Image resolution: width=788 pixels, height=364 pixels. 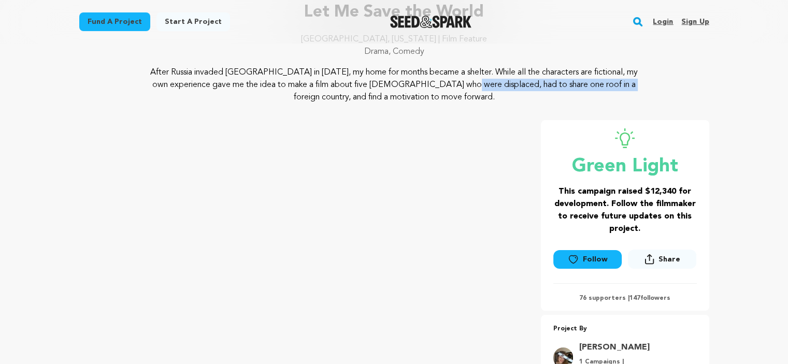 What do you see at coordinates (662, 259) in the screenshot?
I see `button: Share` at bounding box center [662, 259].